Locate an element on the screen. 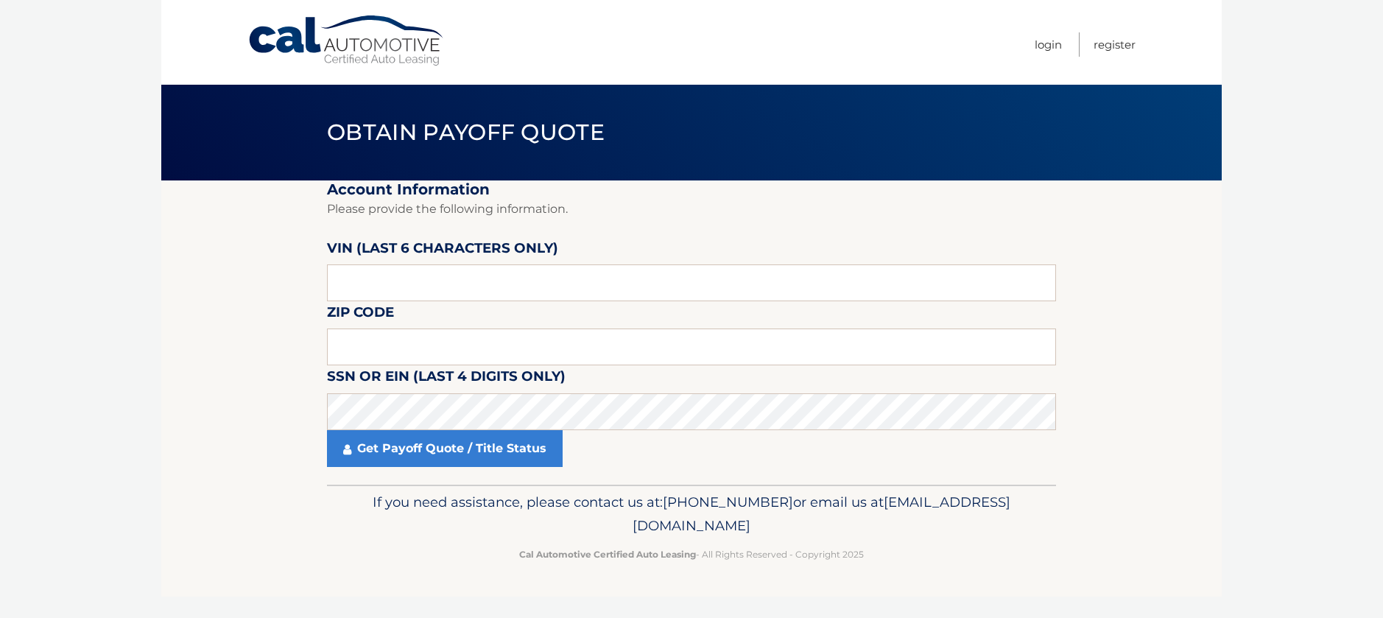 The height and width of the screenshot is (618, 1383). span: Obtain Payoff Quote is located at coordinates (466, 132).